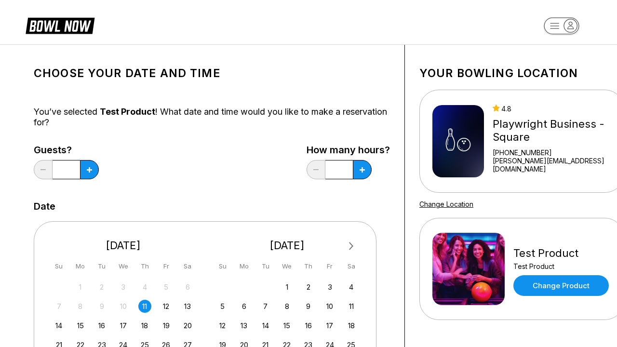 This screenshot has width=617, height=347. I want to click on a: Change Product, so click(561, 286).